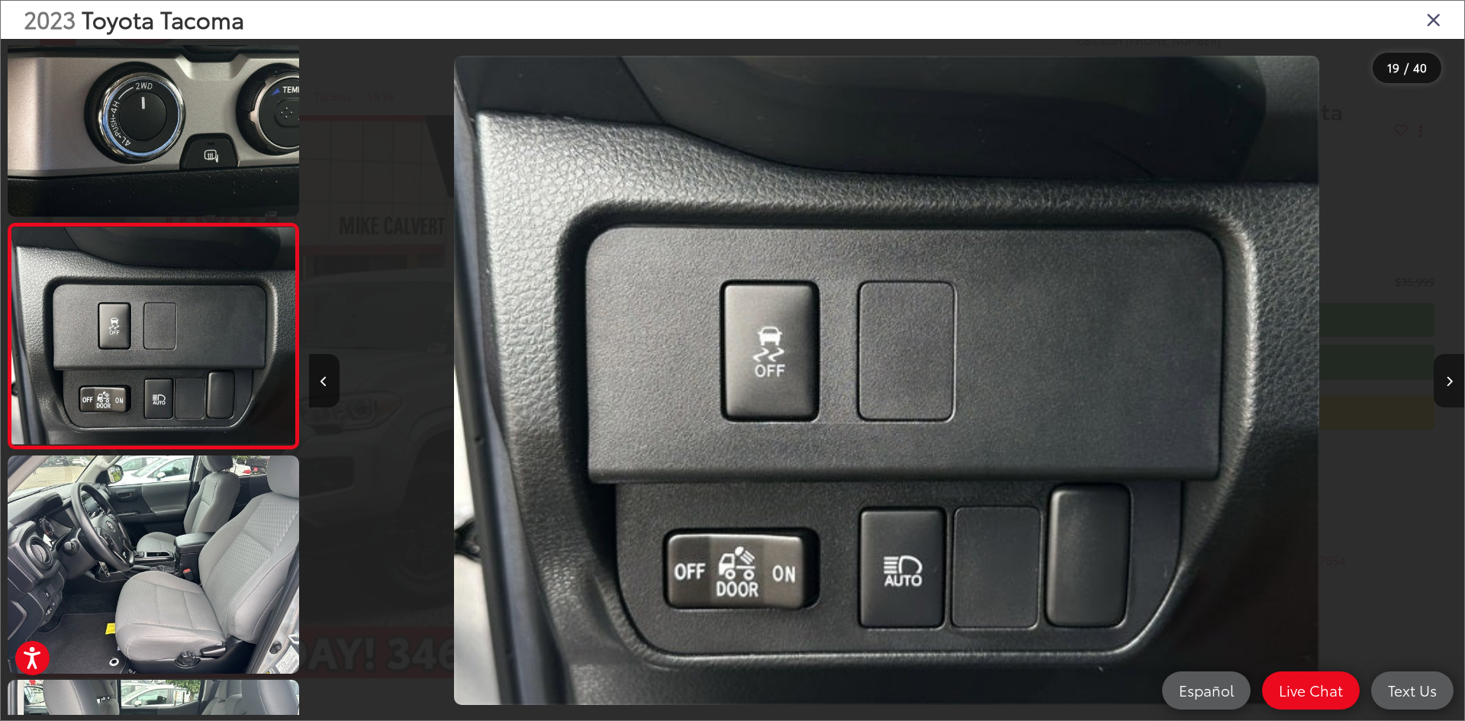  What do you see at coordinates (1311, 691) in the screenshot?
I see `a: Live Chat` at bounding box center [1311, 691].